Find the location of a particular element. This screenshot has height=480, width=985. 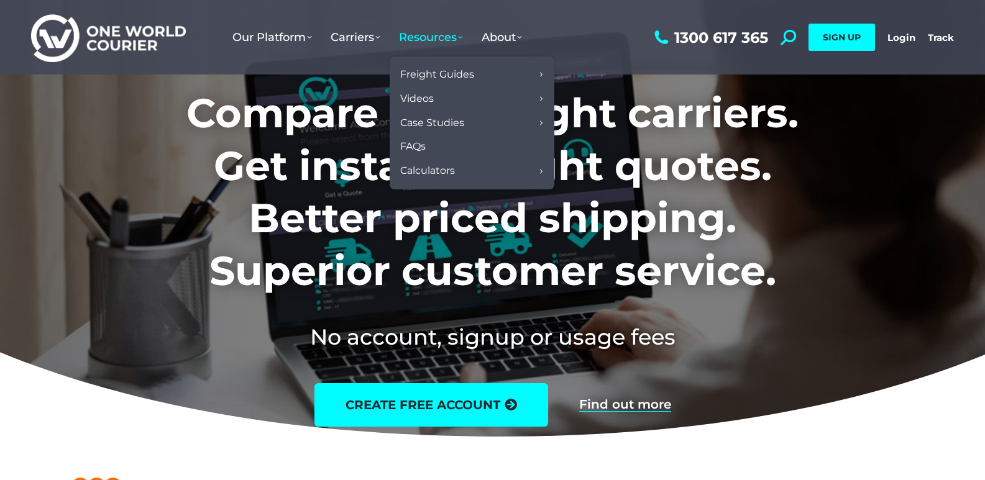

span: SIGN UP is located at coordinates (841, 37).